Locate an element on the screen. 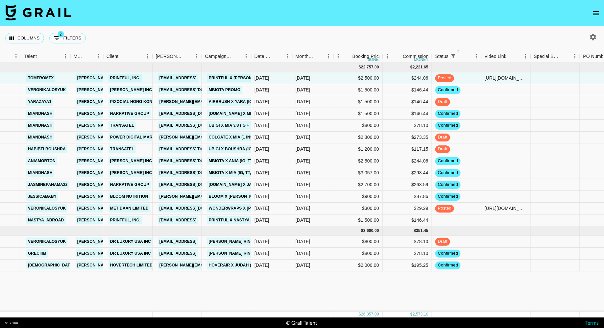 The image size is (604, 328). button: open drawer is located at coordinates (597, 13).